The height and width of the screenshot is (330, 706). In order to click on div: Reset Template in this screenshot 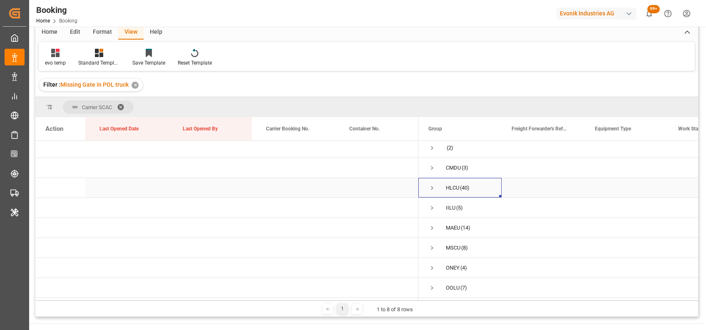, I will do `click(195, 63)`.